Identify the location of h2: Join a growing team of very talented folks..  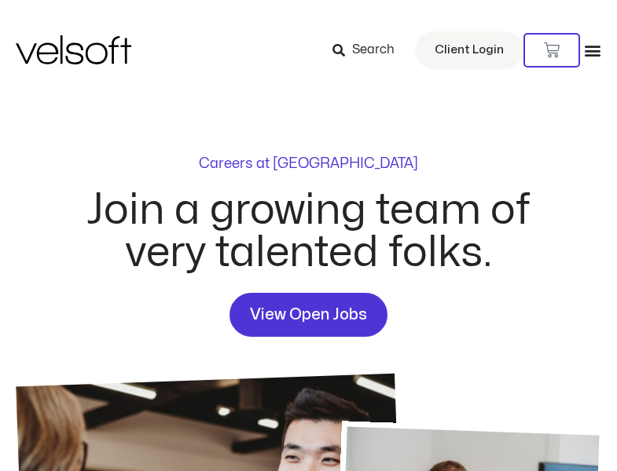
(309, 232).